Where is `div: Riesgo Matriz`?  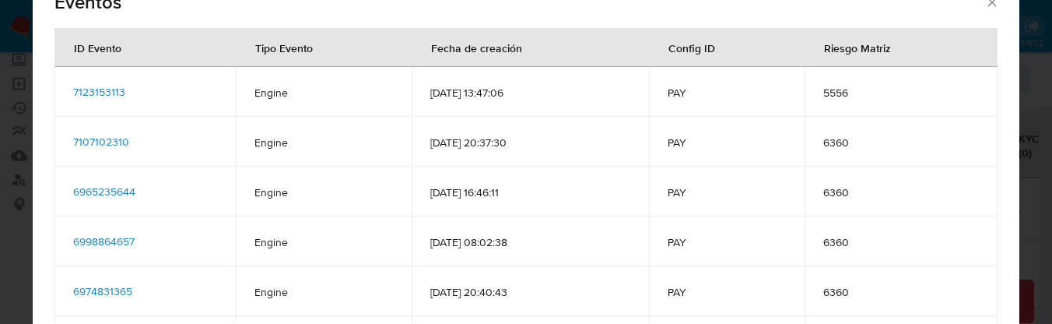 div: Riesgo Matriz is located at coordinates (858, 47).